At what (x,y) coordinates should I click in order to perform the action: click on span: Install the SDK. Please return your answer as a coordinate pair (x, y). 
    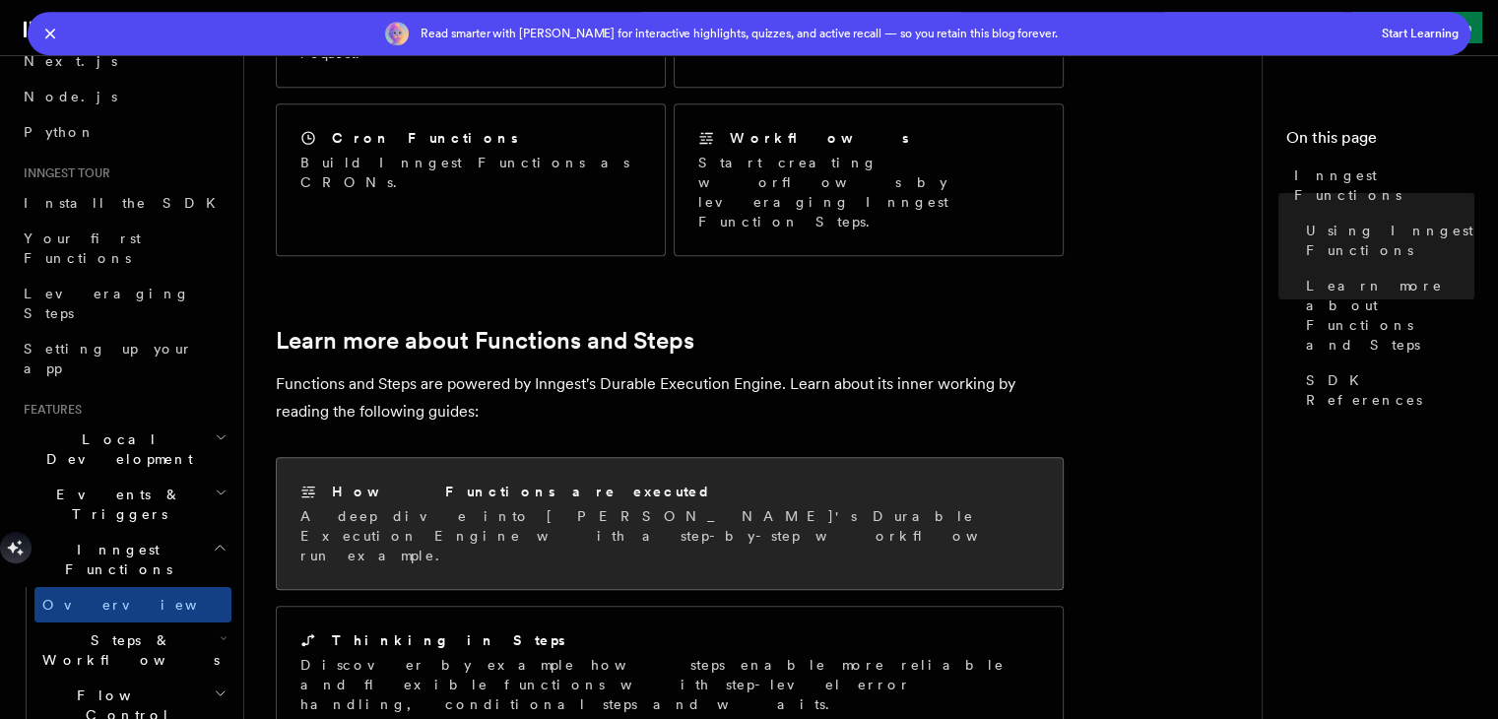
    Looking at the image, I should click on (125, 203).